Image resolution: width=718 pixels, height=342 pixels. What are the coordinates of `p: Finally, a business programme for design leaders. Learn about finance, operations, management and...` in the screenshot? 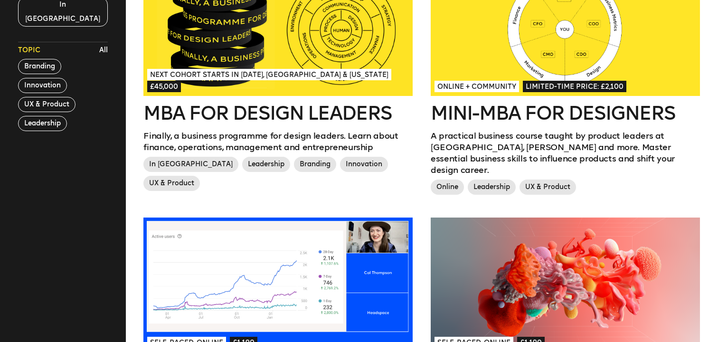 It's located at (278, 142).